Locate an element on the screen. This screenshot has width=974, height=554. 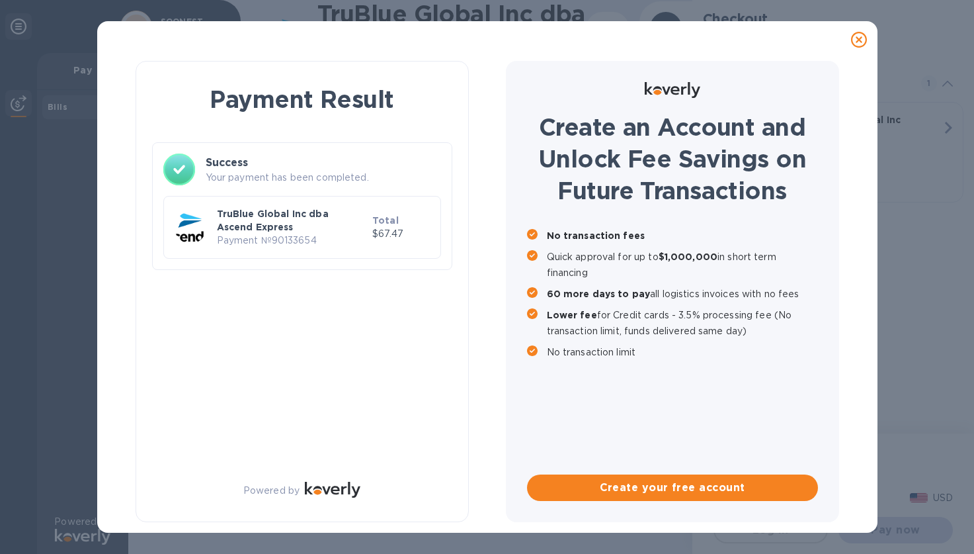
p: TruBlue Global Inc dba Ascend Express is located at coordinates (292, 220).